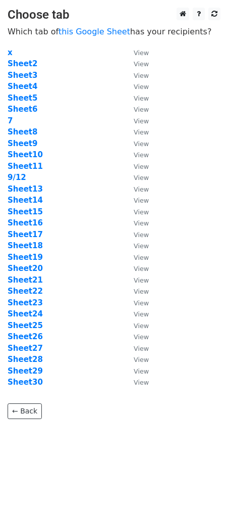 This screenshot has width=228, height=506. Describe the element at coordinates (25, 371) in the screenshot. I see `a: Sheet29` at that location.